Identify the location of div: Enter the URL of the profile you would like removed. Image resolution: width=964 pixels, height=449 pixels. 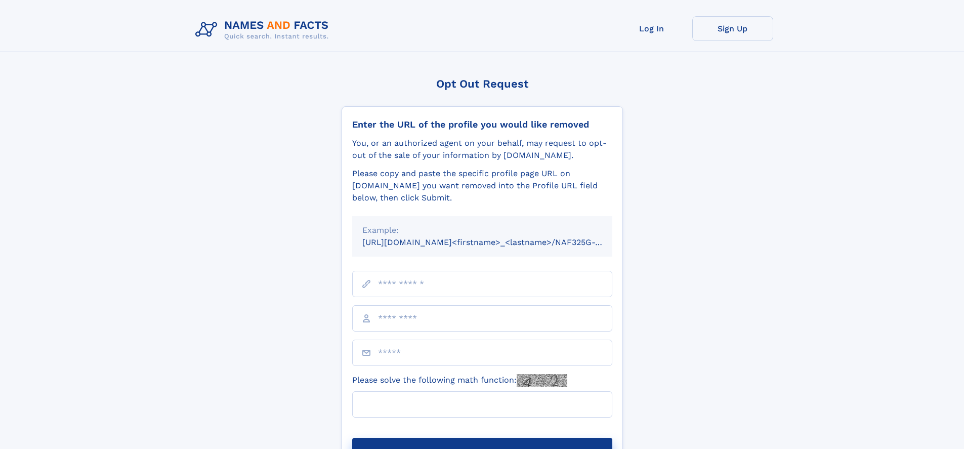
(482, 124).